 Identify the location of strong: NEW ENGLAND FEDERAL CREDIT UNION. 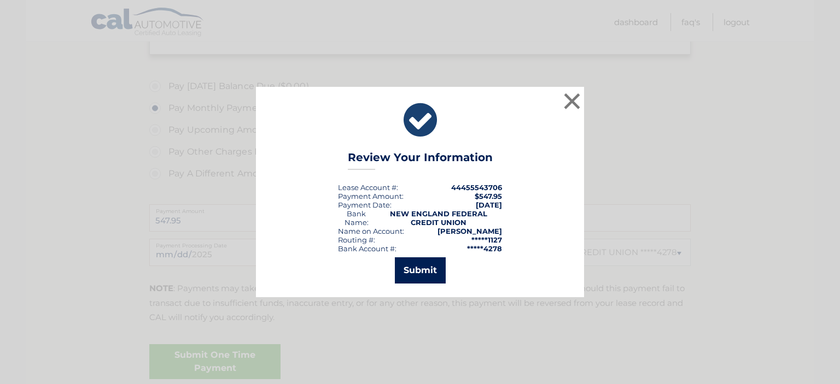
(439, 218).